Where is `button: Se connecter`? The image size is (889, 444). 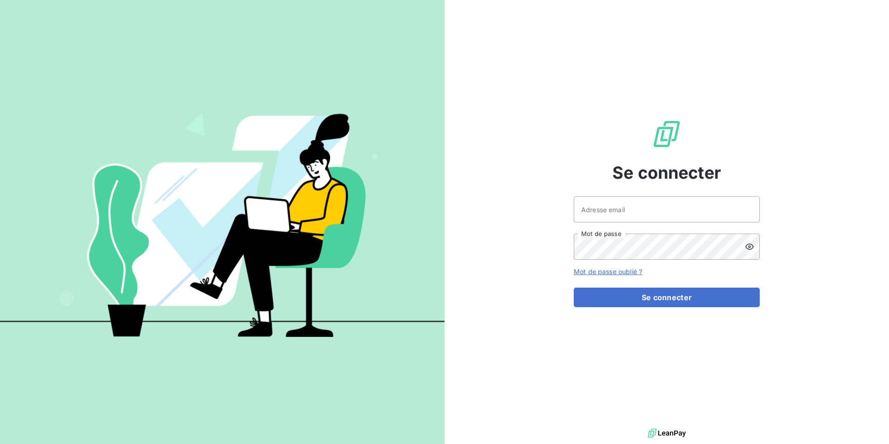
button: Se connecter is located at coordinates (667, 297).